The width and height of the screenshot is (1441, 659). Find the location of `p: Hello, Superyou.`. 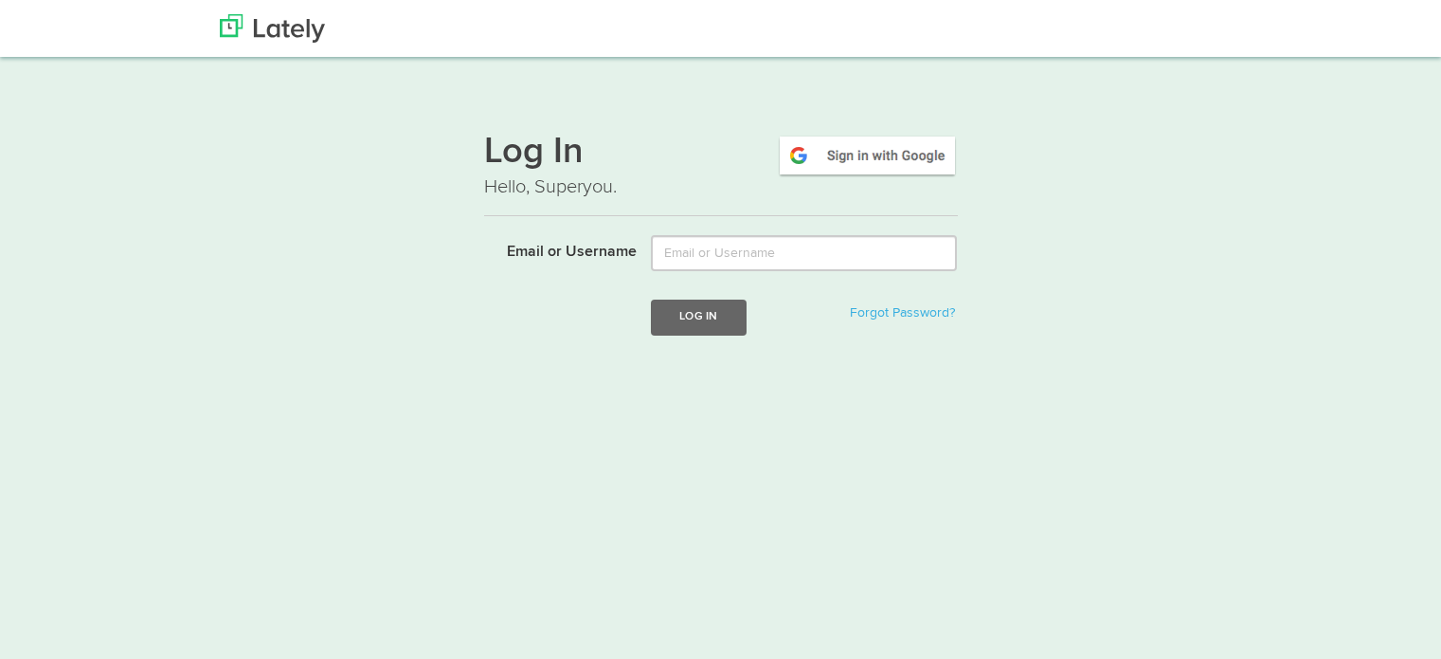

p: Hello, Superyou. is located at coordinates (721, 187).